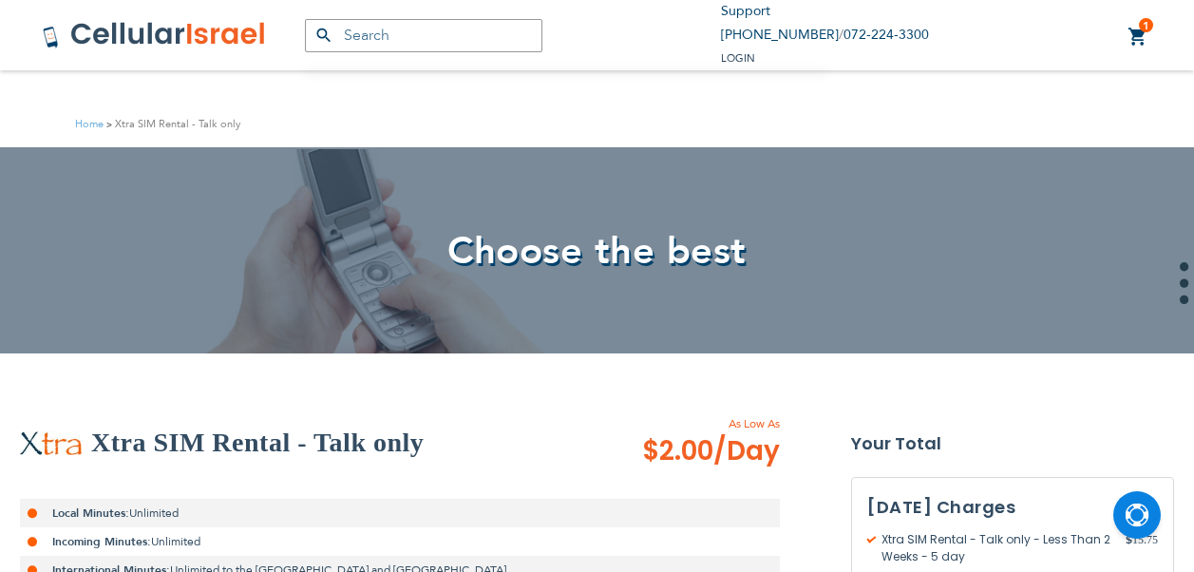 The width and height of the screenshot is (1194, 572). I want to click on strong: Local Minutes:, so click(90, 513).